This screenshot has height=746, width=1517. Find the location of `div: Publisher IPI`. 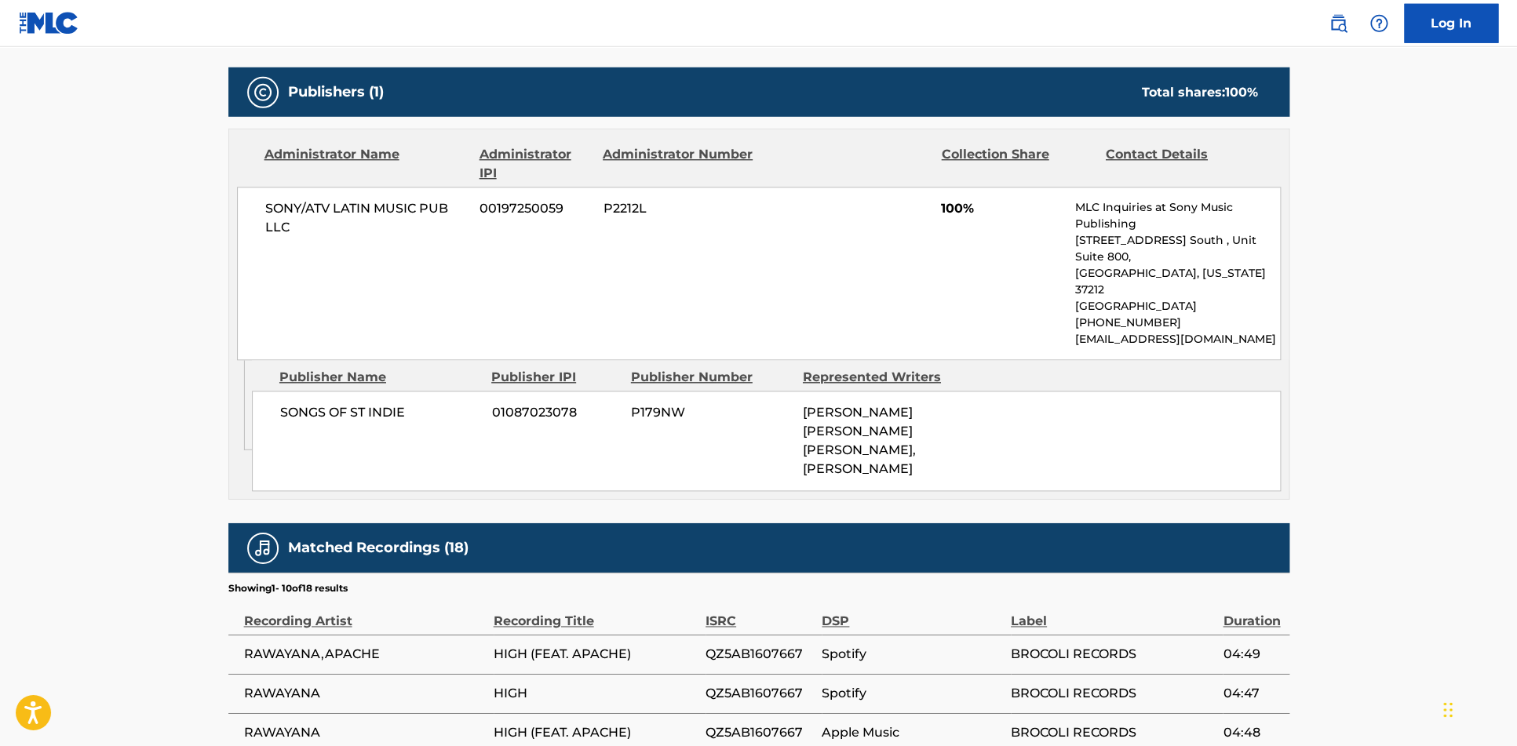

div: Publisher IPI is located at coordinates (555, 377).